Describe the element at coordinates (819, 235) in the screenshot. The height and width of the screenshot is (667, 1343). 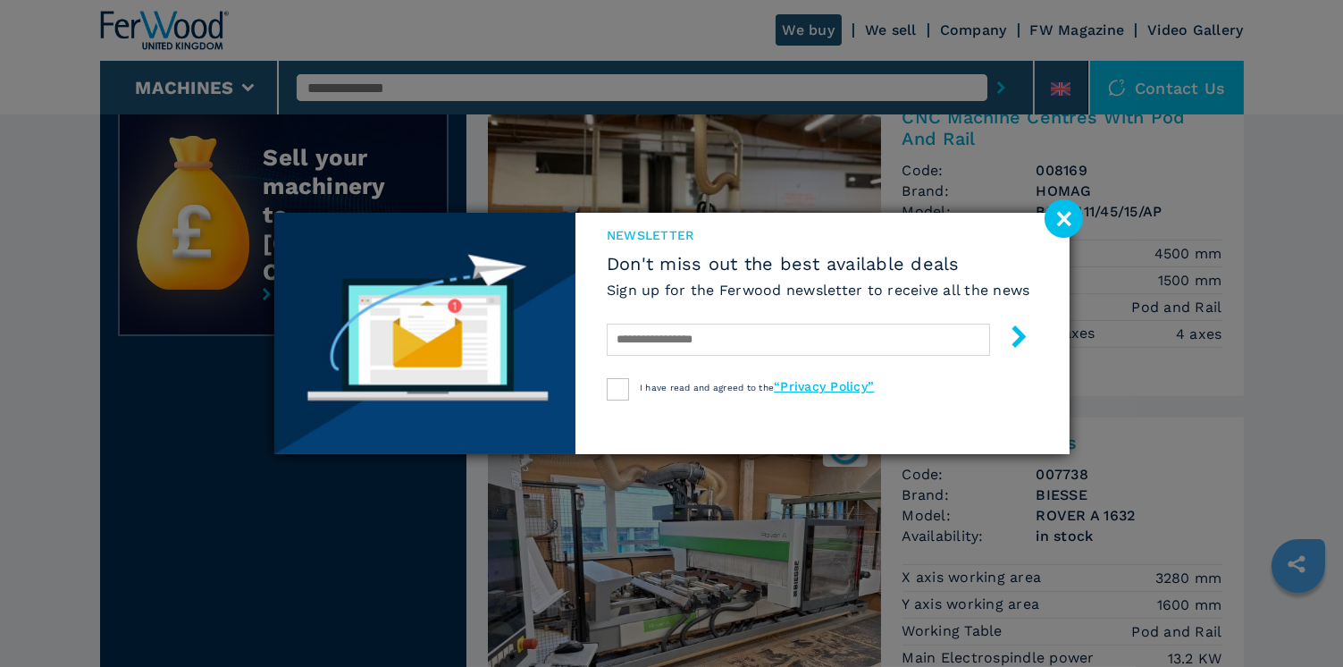
I see `span: newsletter` at that location.